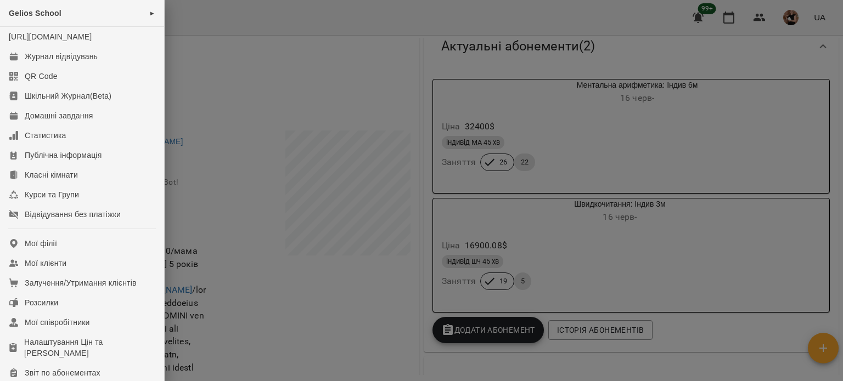 The image size is (843, 381). I want to click on div: Мої філії, so click(41, 244).